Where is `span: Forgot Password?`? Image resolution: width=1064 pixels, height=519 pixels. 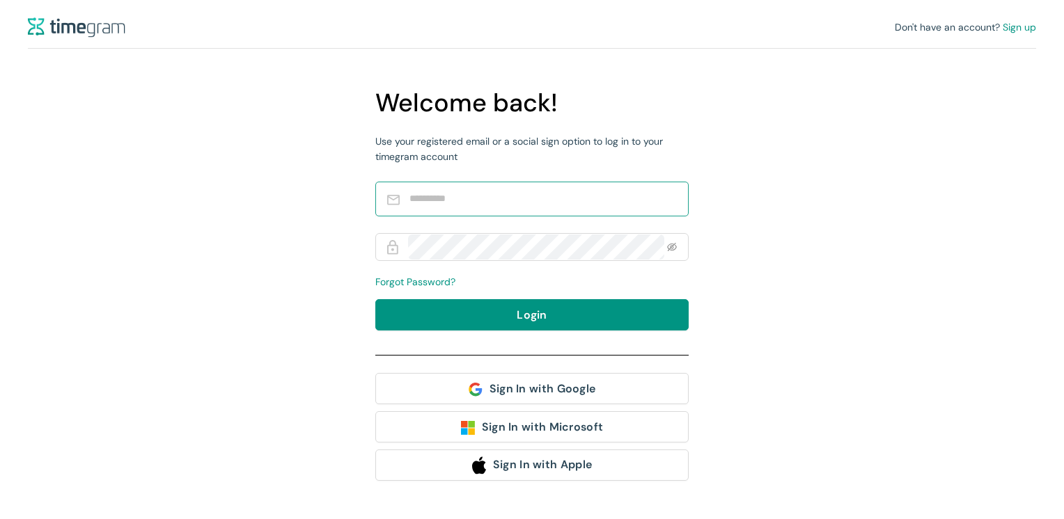
span: Forgot Password? is located at coordinates (415, 282).